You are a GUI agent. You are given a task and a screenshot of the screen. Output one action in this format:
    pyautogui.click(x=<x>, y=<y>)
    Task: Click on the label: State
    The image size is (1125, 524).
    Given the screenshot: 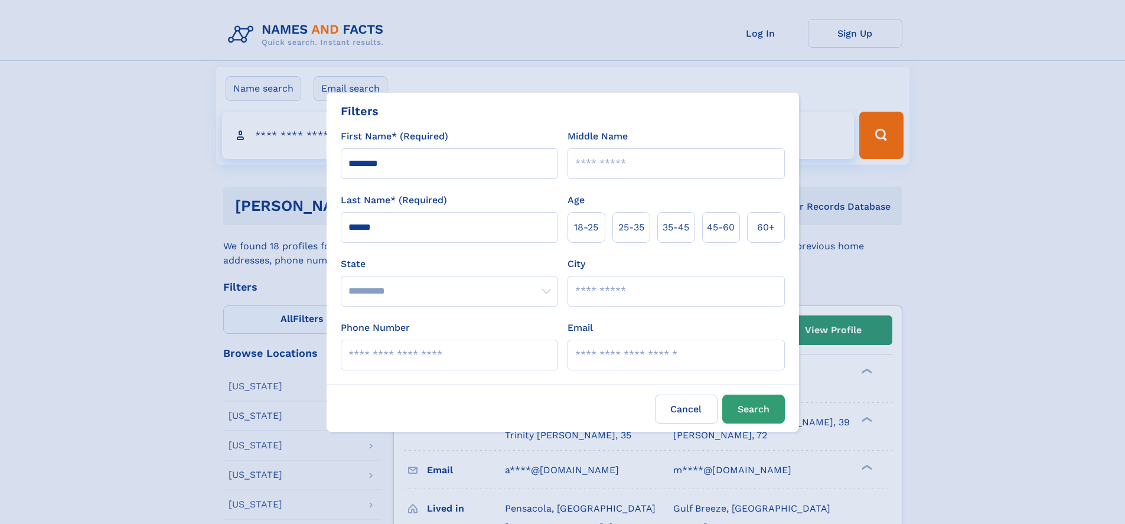 What is the action you would take?
    pyautogui.click(x=449, y=264)
    